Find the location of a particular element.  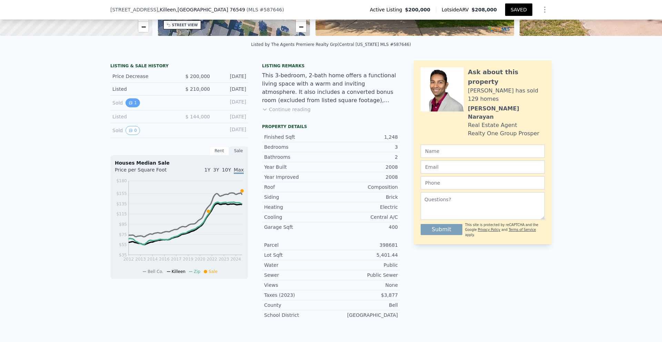

div: Rent is located at coordinates (219, 151).